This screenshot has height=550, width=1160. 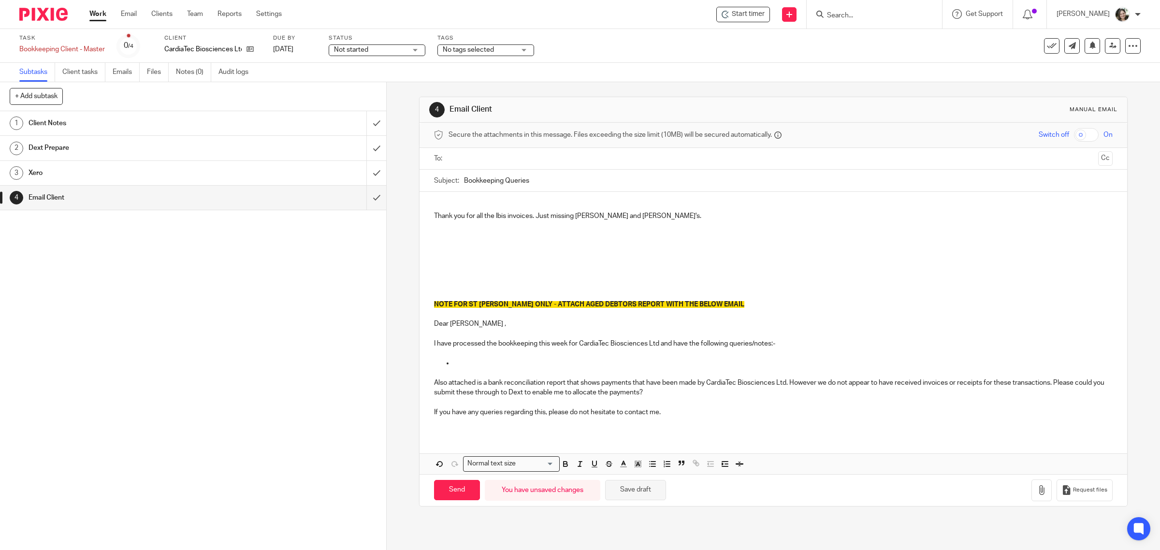 What do you see at coordinates (869, 16) in the screenshot?
I see `input: Search` at bounding box center [869, 16].